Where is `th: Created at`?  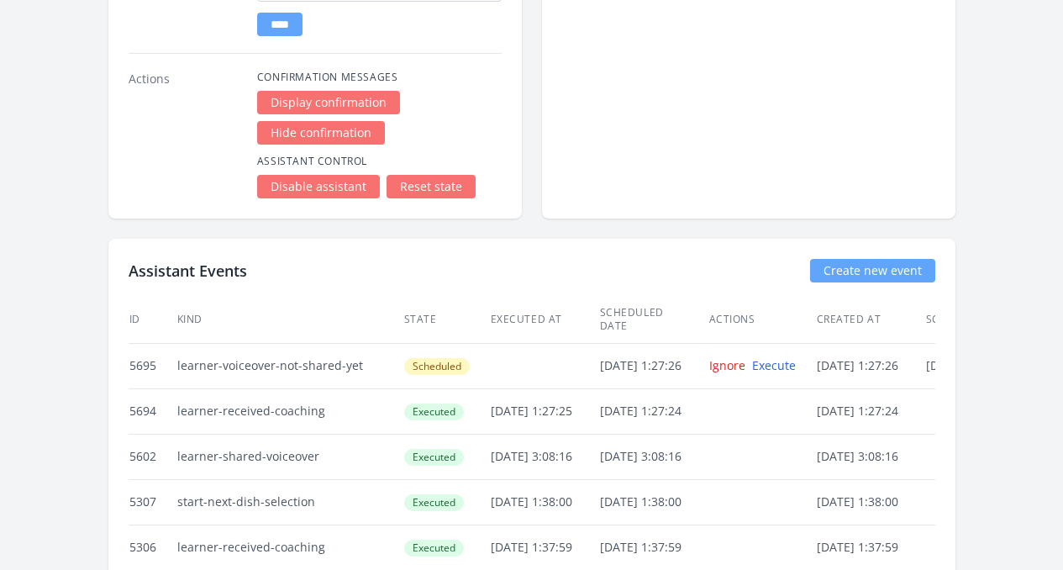
th: Created at is located at coordinates (870, 319).